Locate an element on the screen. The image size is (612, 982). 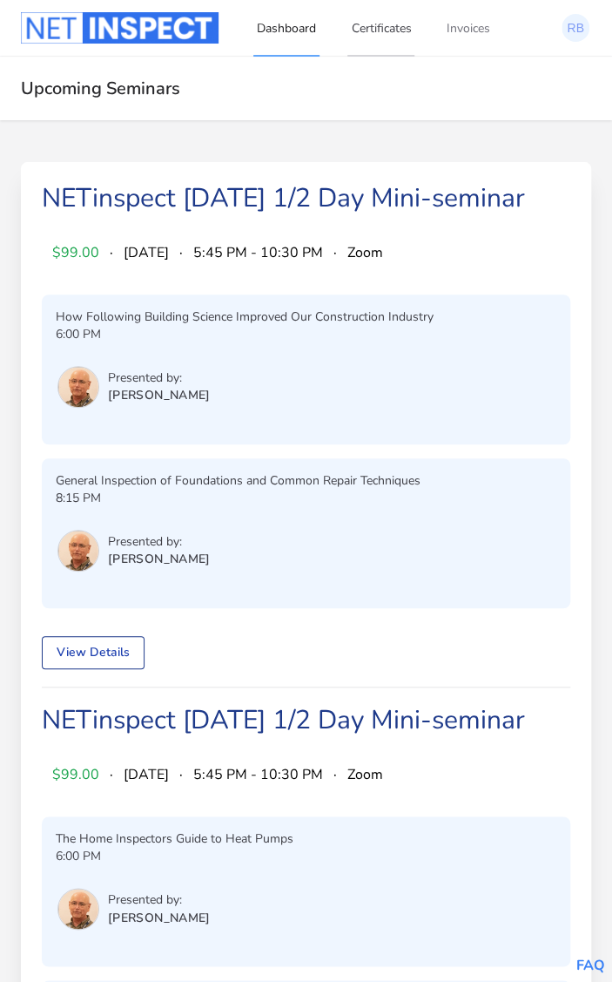
img: Rick Bates is located at coordinates (576, 28).